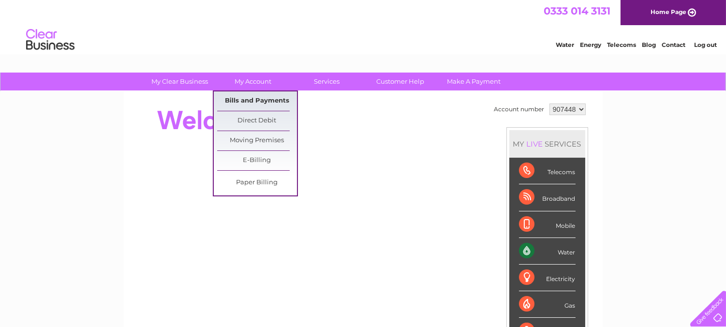 The height and width of the screenshot is (327, 726). Describe the element at coordinates (473, 81) in the screenshot. I see `a: Make A Payment` at that location.